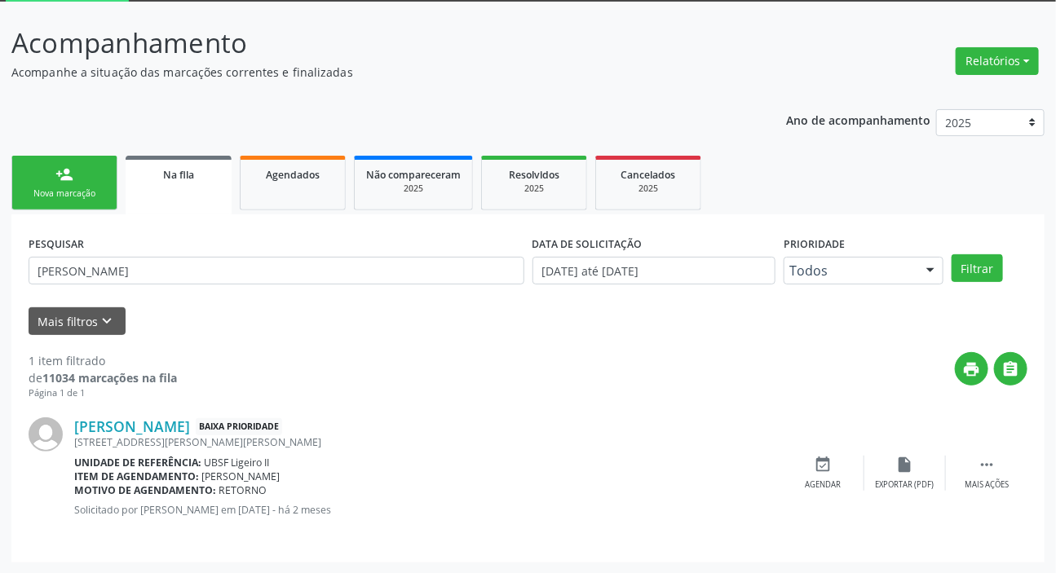 This screenshot has height=573, width=1056. I want to click on span: UBSF Ligeiro II, so click(237, 463).